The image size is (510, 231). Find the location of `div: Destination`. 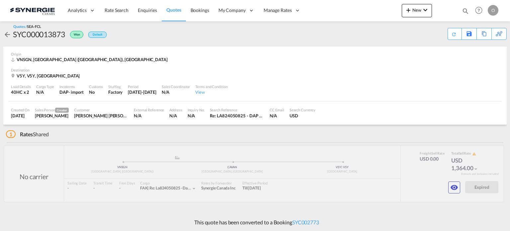

div: Destination is located at coordinates (255, 70).